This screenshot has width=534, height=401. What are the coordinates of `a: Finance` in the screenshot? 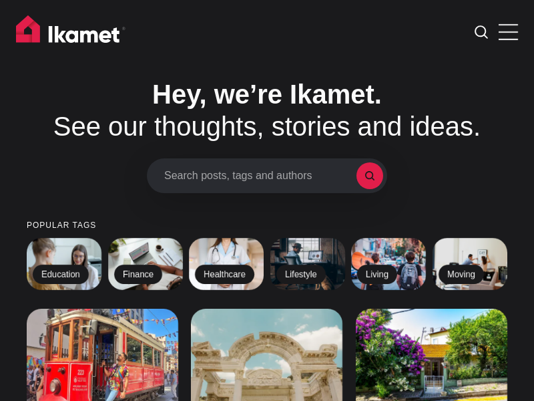 It's located at (146, 264).